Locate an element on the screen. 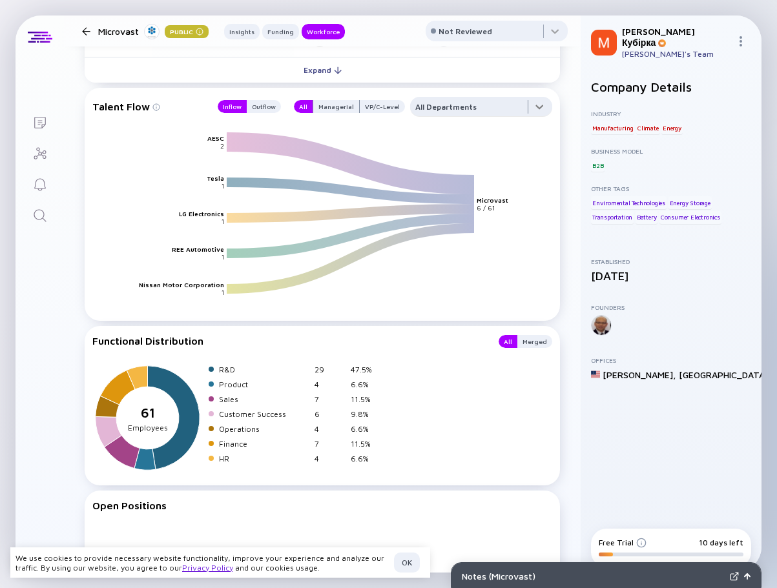 This screenshot has height=588, width=777. div: Notes ( Microvast ) is located at coordinates (593, 576).